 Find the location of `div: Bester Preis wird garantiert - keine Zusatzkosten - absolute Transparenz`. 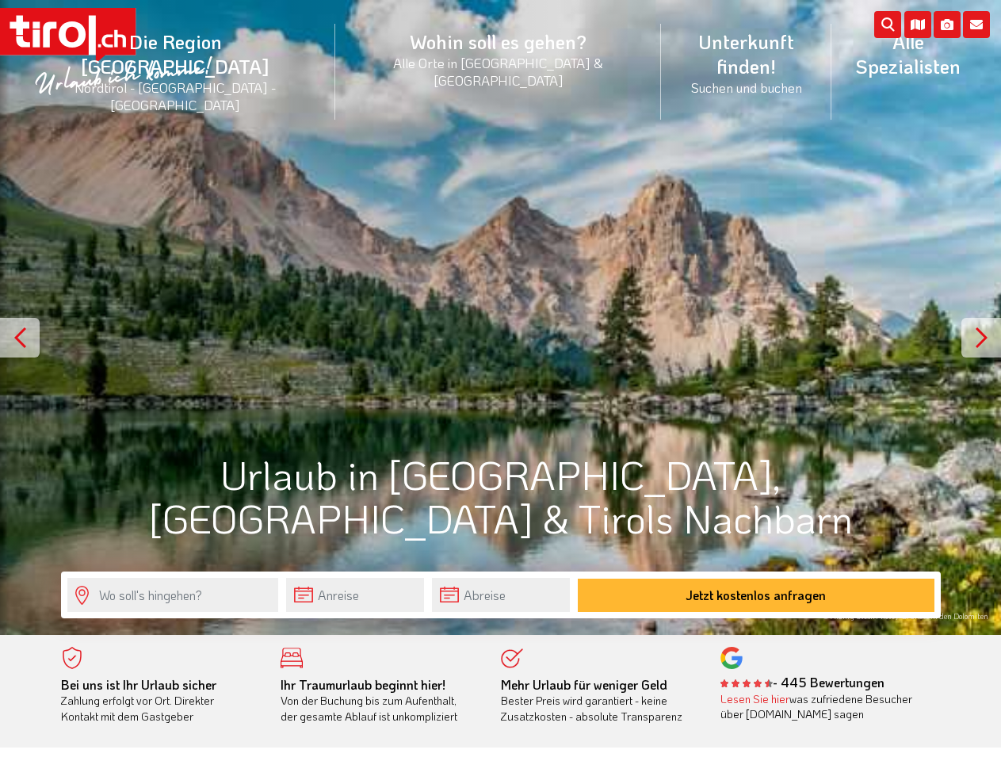

div: Bester Preis wird garantiert - keine Zusatzkosten - absolute Transparenz is located at coordinates (599, 700).